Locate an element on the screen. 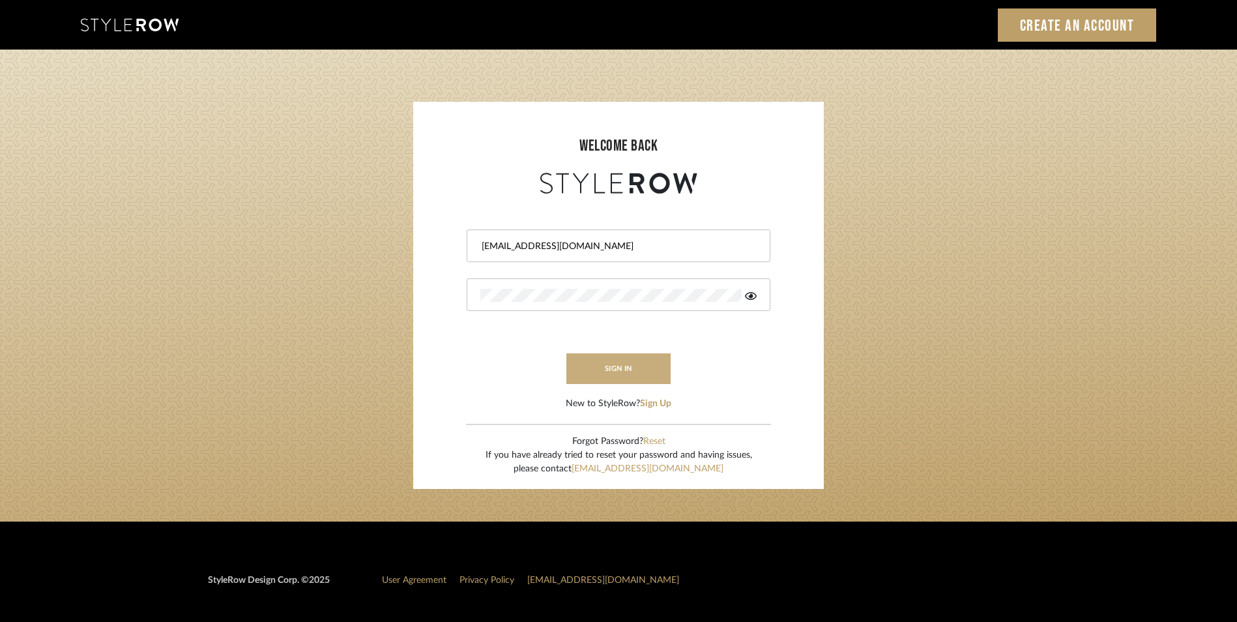  button: Reset is located at coordinates (654, 441).